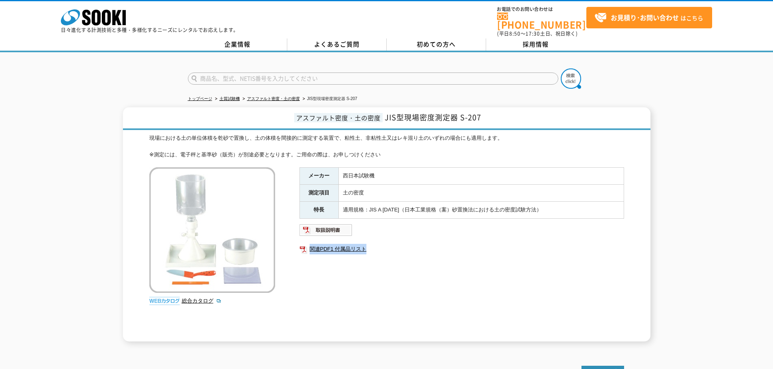 This screenshot has height=369, width=773. What do you see at coordinates (386, 147) in the screenshot?
I see `div: 現場における土の単位体積を乾砂で置換し、土の体積を間接的に測定する装置で、粘性土、非粘性土又はレキ混り土のいずれの場合にも適用します。 ※測定には、電子秤と基準砂（販売）が別途必要となります。ご...` at bounding box center [386, 147].